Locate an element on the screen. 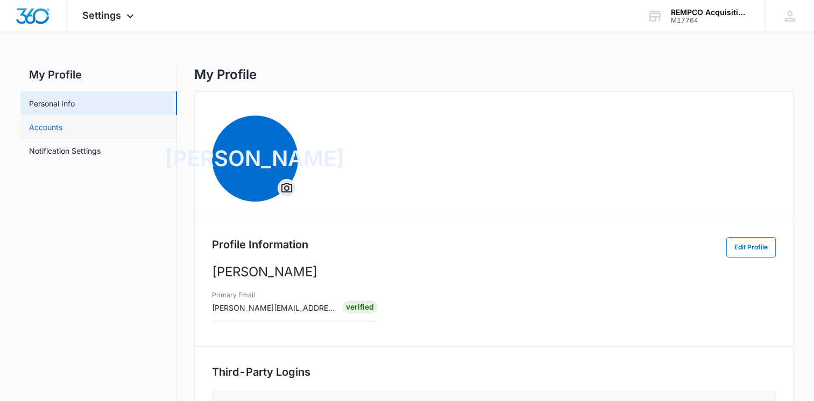 Image resolution: width=814 pixels, height=401 pixels. h1: My Profile is located at coordinates (225, 75).